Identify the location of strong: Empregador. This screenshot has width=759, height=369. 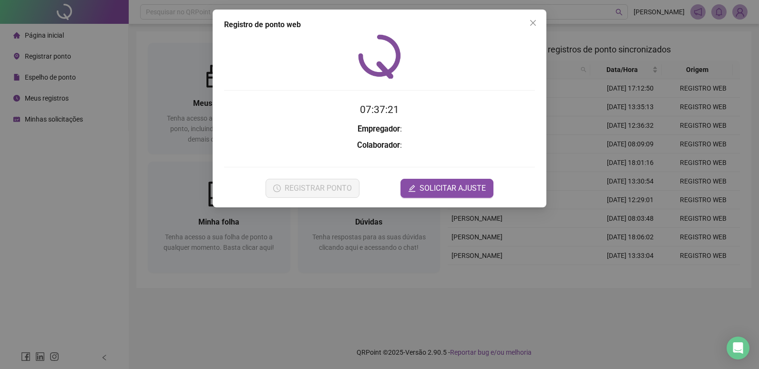
(378, 129).